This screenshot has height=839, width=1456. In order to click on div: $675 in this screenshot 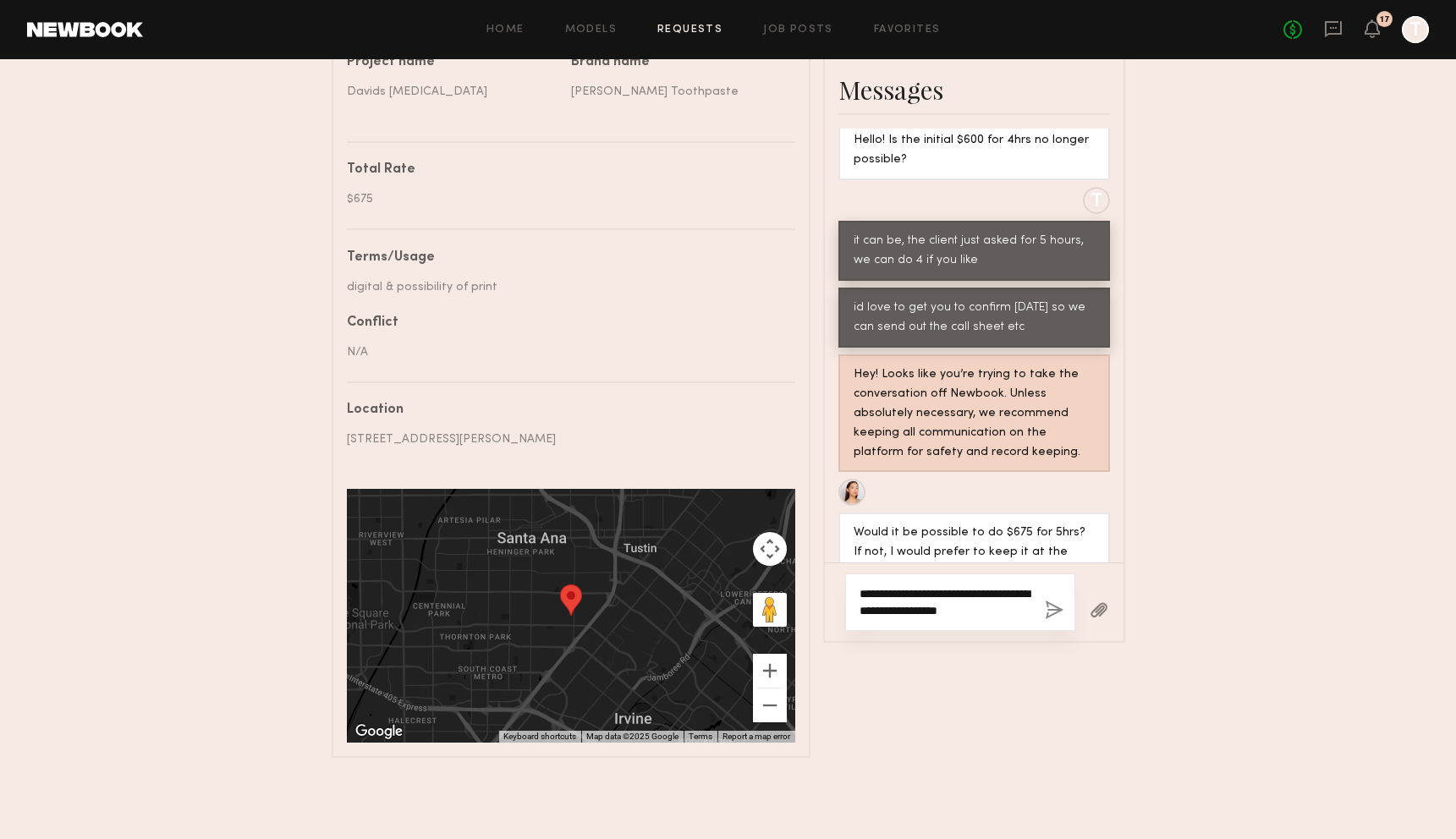, I will do `click(565, 199)`.